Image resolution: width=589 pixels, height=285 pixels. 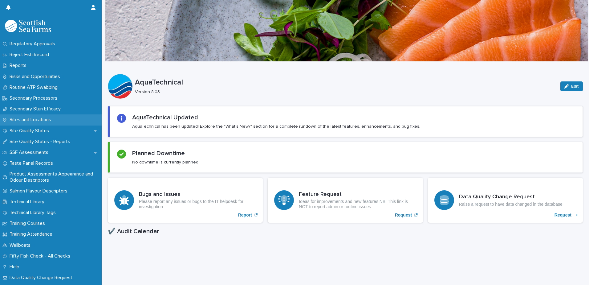 I want to click on p: Sites and Locations, so click(x=31, y=120).